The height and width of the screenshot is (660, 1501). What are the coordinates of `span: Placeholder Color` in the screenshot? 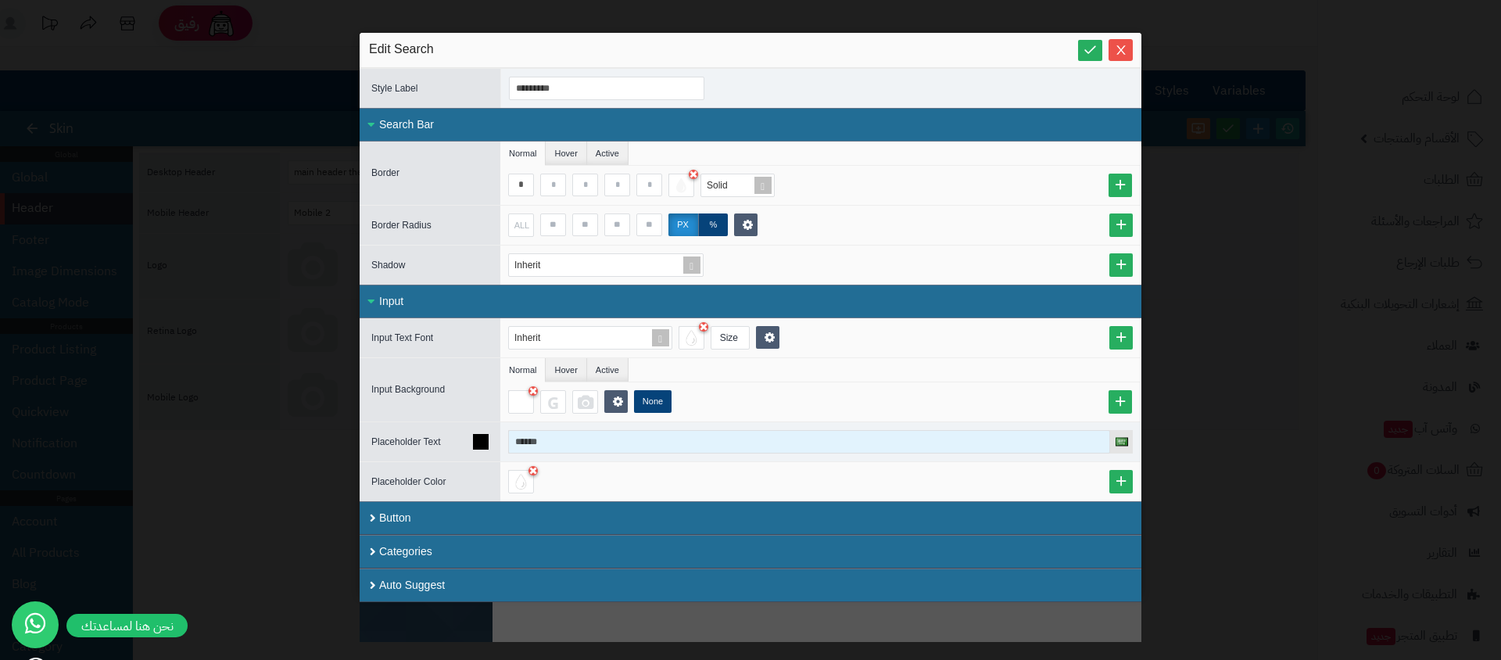 It's located at (408, 482).